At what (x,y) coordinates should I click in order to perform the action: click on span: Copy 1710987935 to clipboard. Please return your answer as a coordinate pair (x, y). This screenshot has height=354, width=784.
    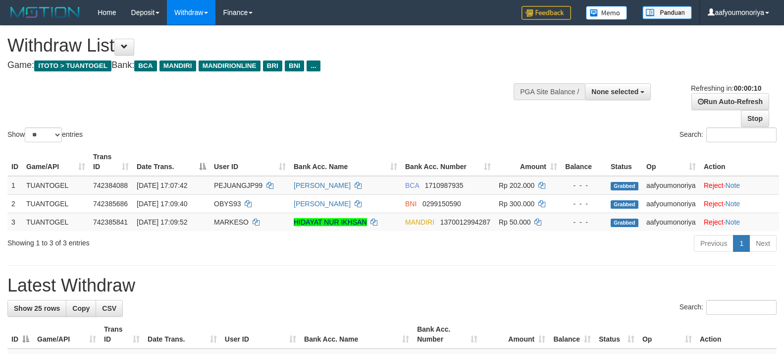
    Looking at the image, I should click on (444, 185).